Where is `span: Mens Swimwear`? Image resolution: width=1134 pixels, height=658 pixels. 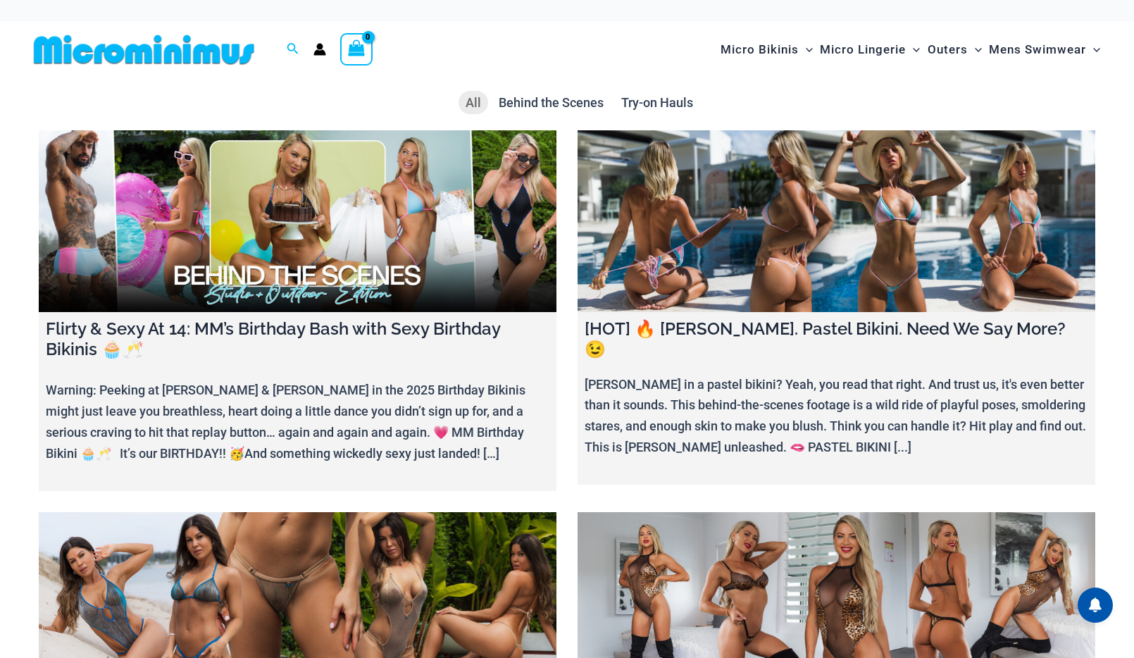
span: Mens Swimwear is located at coordinates (1038, 49).